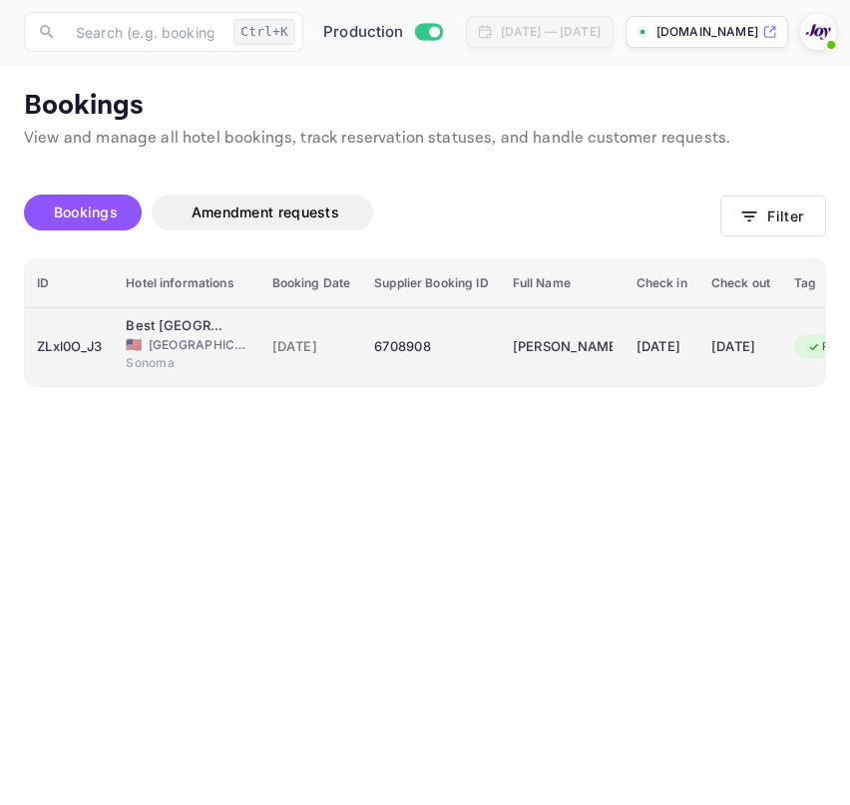 This screenshot has height=805, width=850. I want to click on span: Bookings, so click(86, 211).